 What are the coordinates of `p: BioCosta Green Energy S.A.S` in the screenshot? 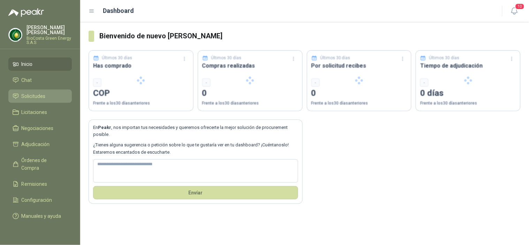 It's located at (49, 40).